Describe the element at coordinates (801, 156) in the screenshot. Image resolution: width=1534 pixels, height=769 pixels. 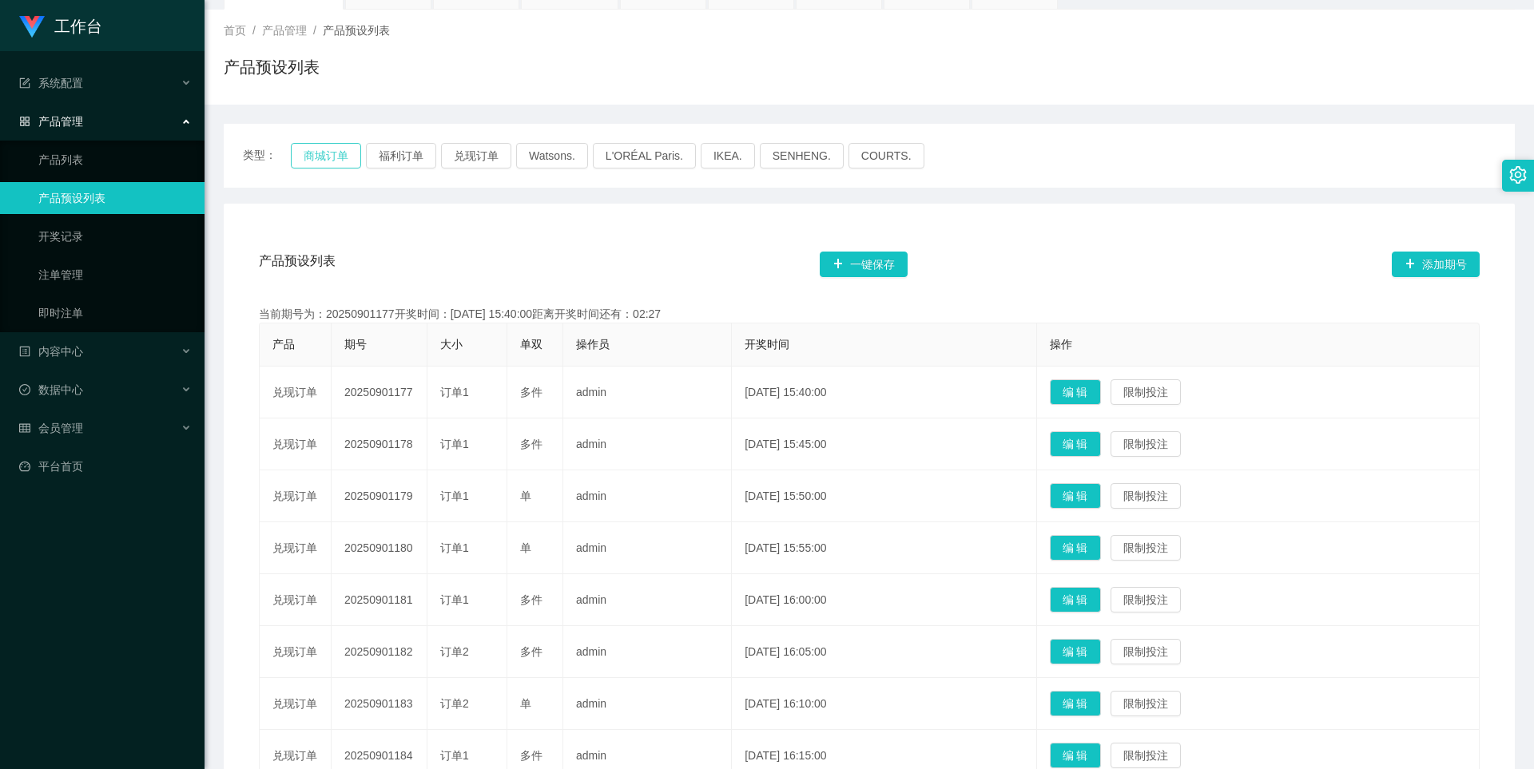
I see `button: SENHENG.` at that location.